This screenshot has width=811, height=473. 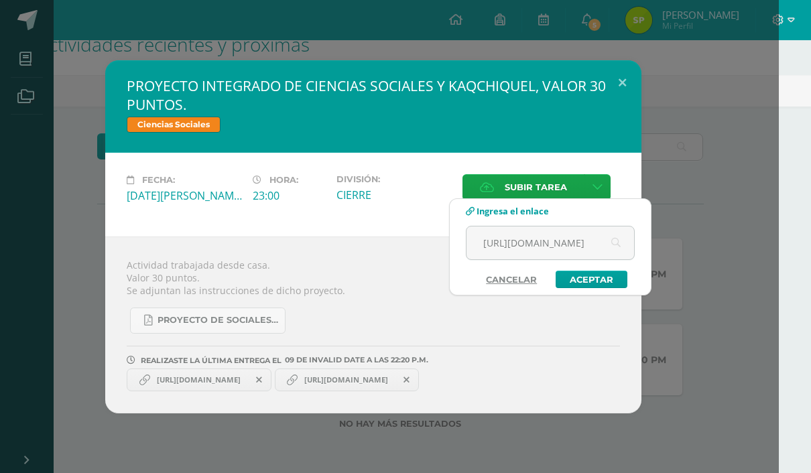 What do you see at coordinates (355, 360) in the screenshot?
I see `span: 09 DE Invalid Date A LAS 22:20 P.M.` at bounding box center [355, 360].